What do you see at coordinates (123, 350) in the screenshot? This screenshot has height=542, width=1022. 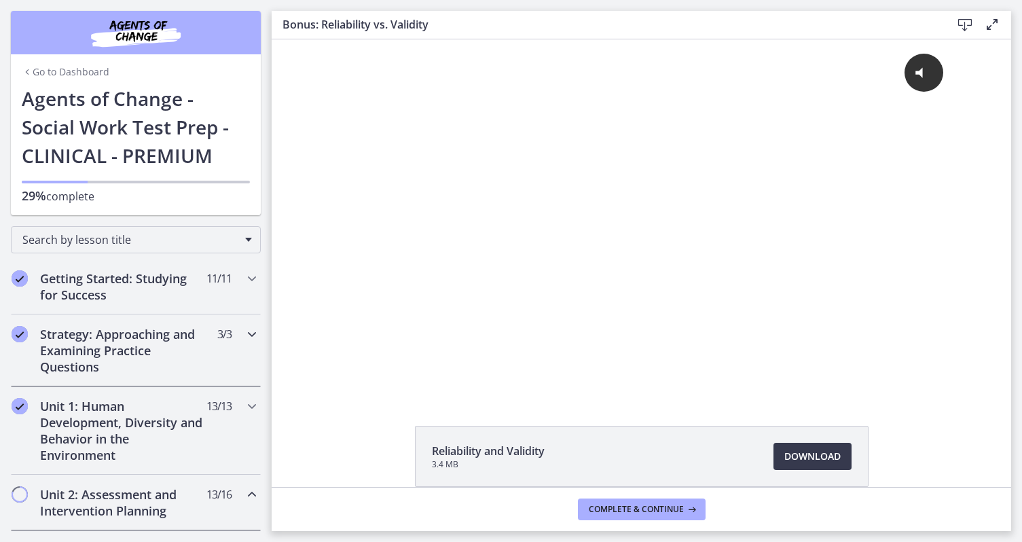 I see `h2: Strategy: Approaching and Examining Practice Questions` at bounding box center [123, 350].